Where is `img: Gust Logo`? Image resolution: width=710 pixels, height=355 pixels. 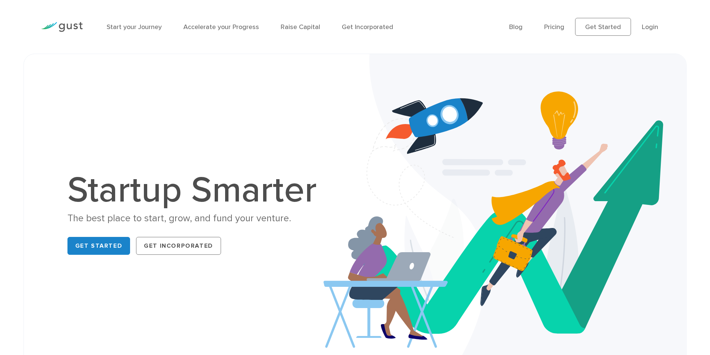 img: Gust Logo is located at coordinates (62, 27).